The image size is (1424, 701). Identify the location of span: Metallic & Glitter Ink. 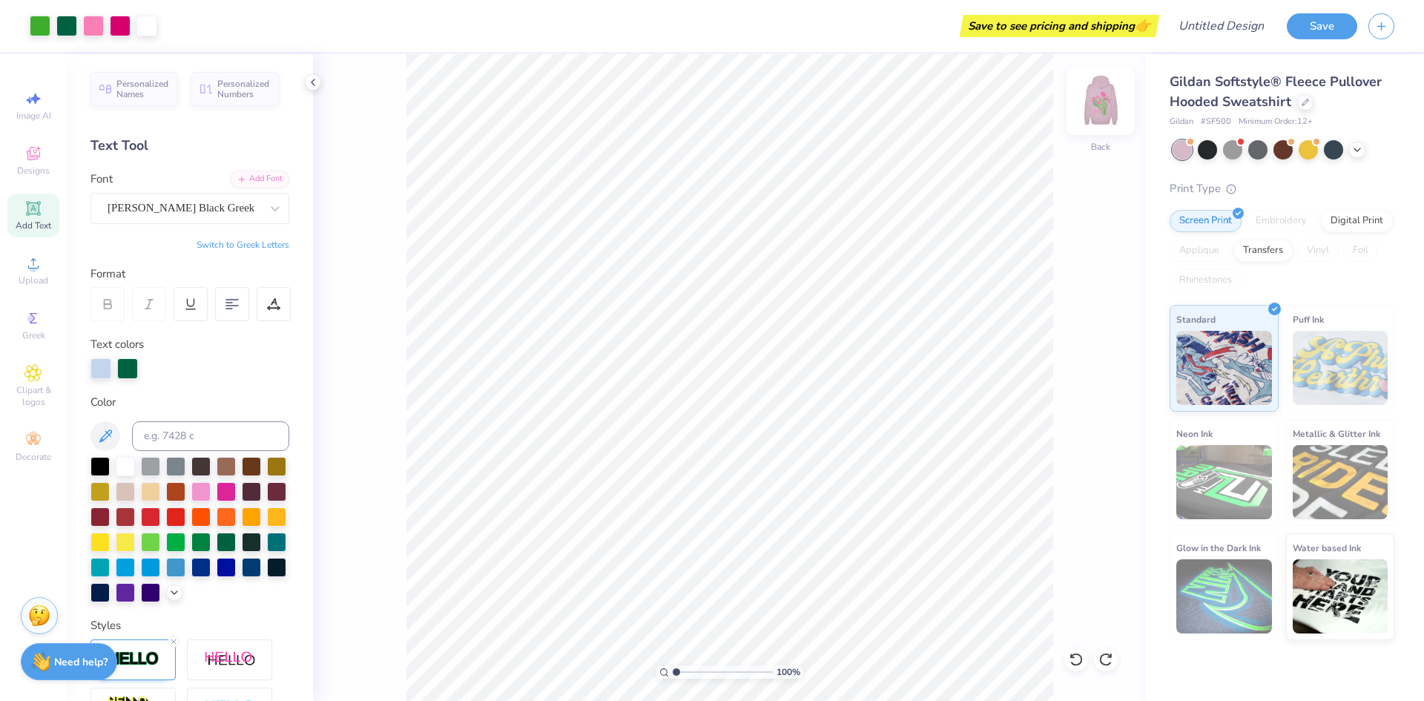
(1336, 433).